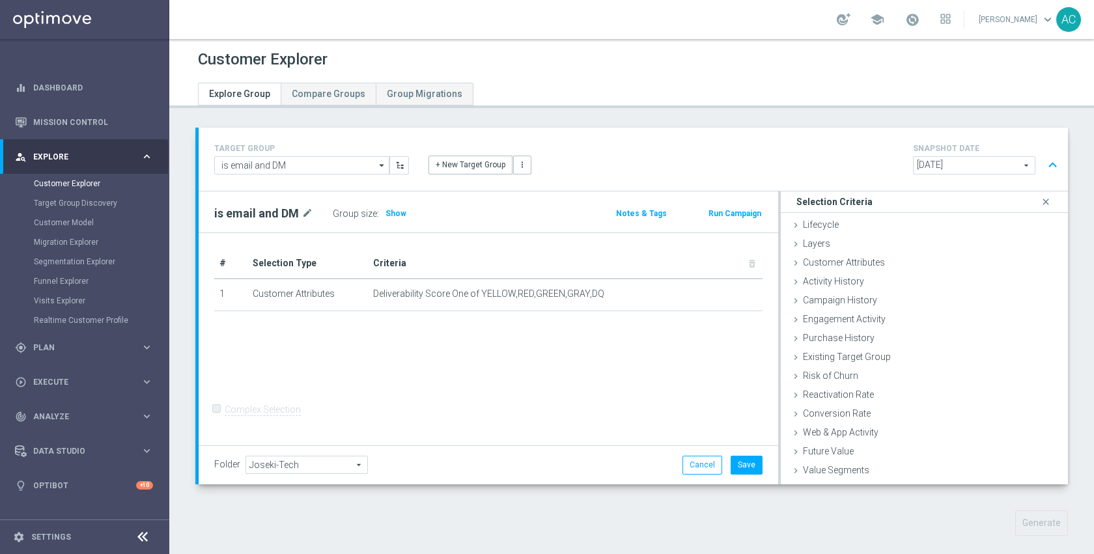  Describe the element at coordinates (93, 87) in the screenshot. I see `a: Dashboard` at that location.